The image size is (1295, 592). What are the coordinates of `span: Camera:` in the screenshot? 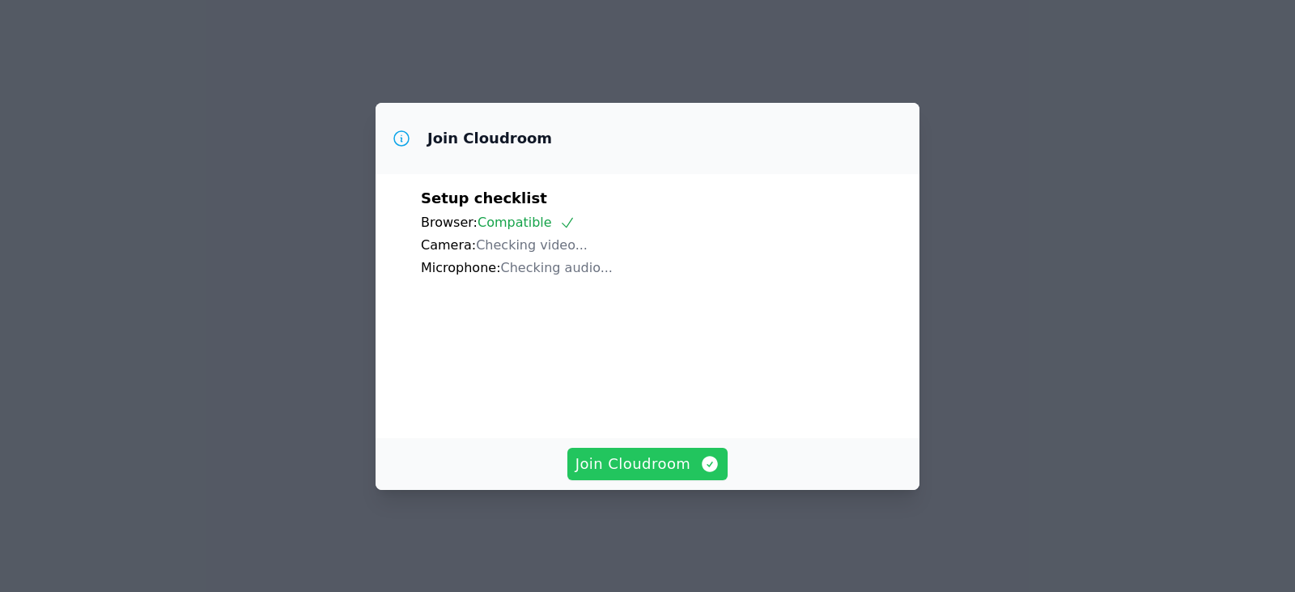 It's located at (448, 244).